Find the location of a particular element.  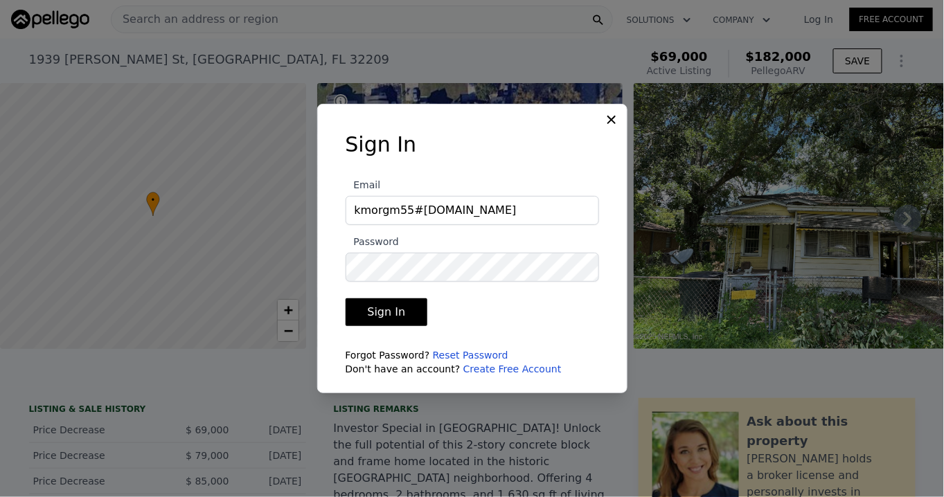

h3: Sign In is located at coordinates (472, 145).